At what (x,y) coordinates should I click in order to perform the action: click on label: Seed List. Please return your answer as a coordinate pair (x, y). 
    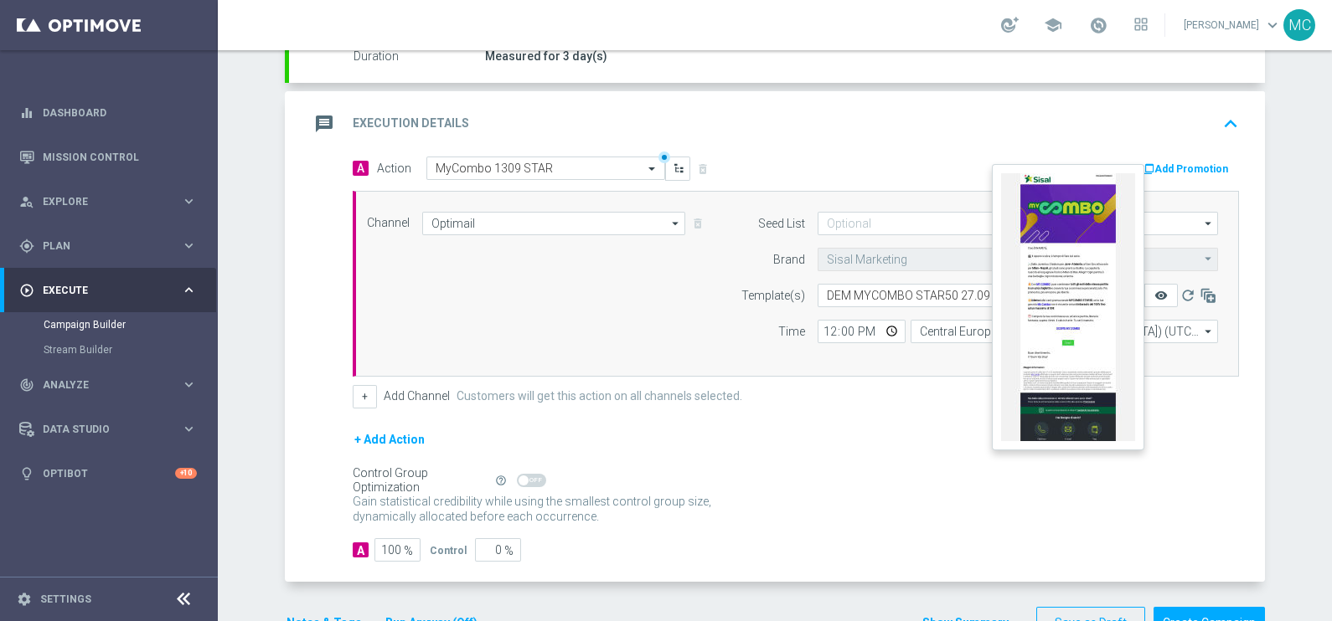
    Looking at the image, I should click on (781, 224).